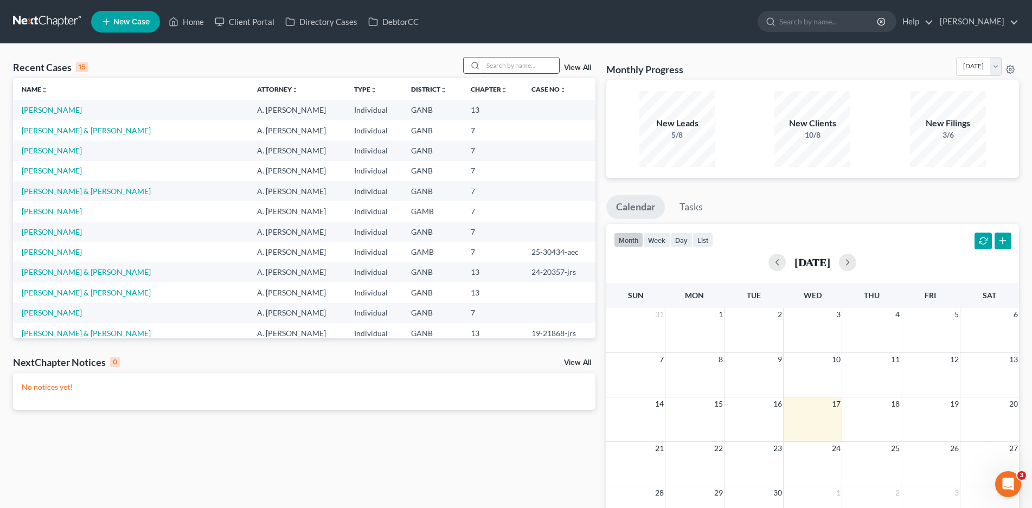 The width and height of the screenshot is (1032, 508). What do you see at coordinates (703, 240) in the screenshot?
I see `button: list` at bounding box center [703, 240].